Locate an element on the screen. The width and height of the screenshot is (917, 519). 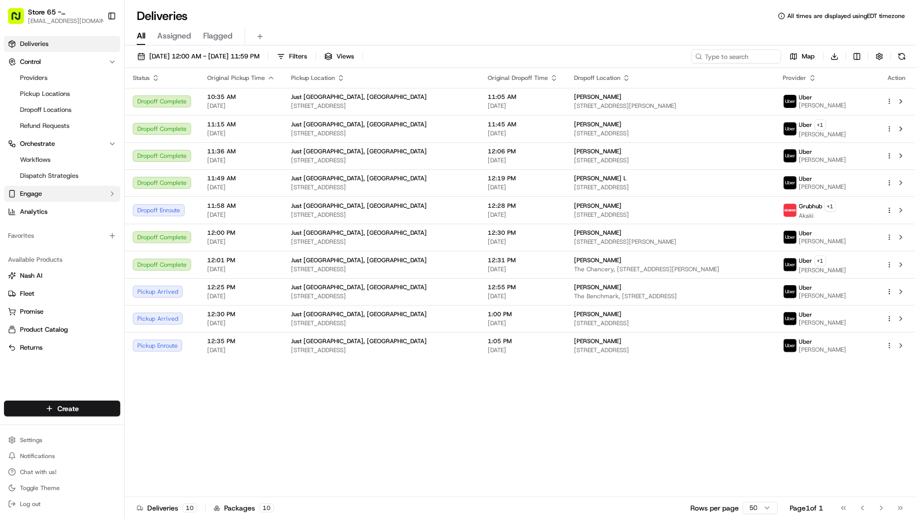
p: Rows per page is located at coordinates (714, 508).